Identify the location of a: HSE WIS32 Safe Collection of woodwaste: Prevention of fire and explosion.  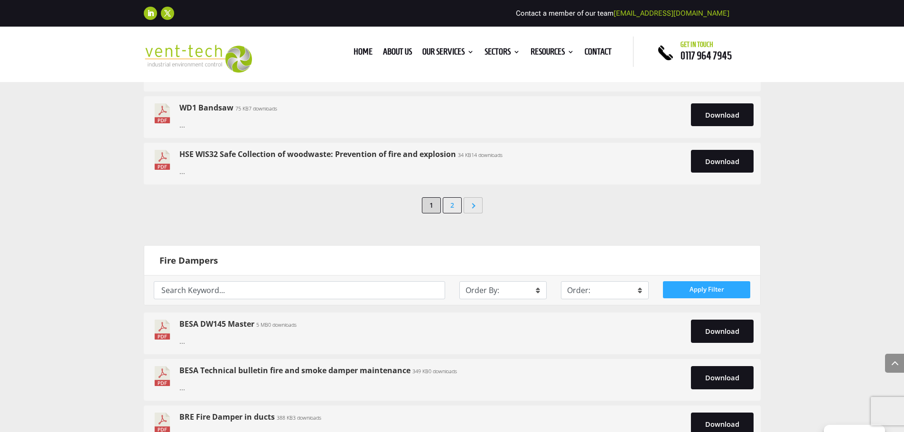
(317, 154).